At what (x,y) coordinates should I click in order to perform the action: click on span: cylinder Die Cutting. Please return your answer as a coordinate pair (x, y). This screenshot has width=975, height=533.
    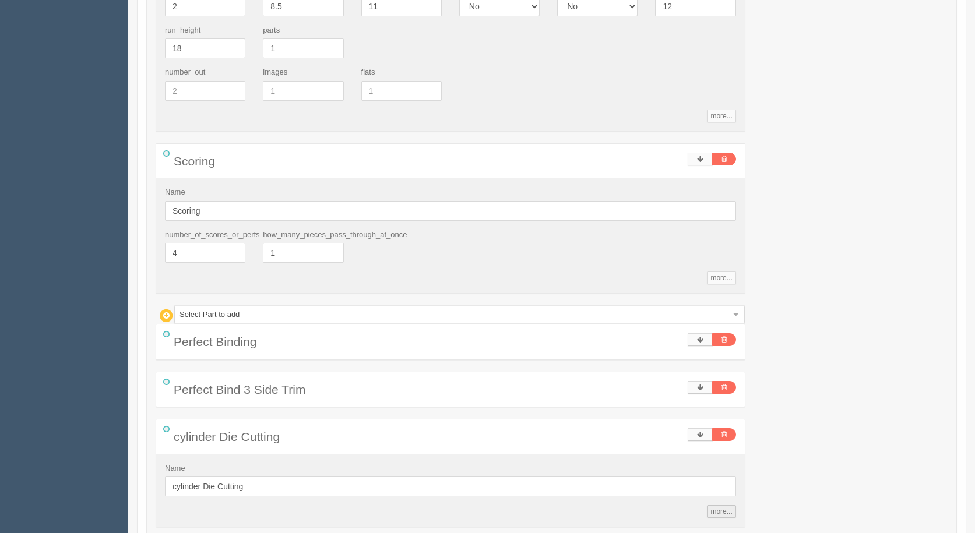
    Looking at the image, I should click on (227, 436).